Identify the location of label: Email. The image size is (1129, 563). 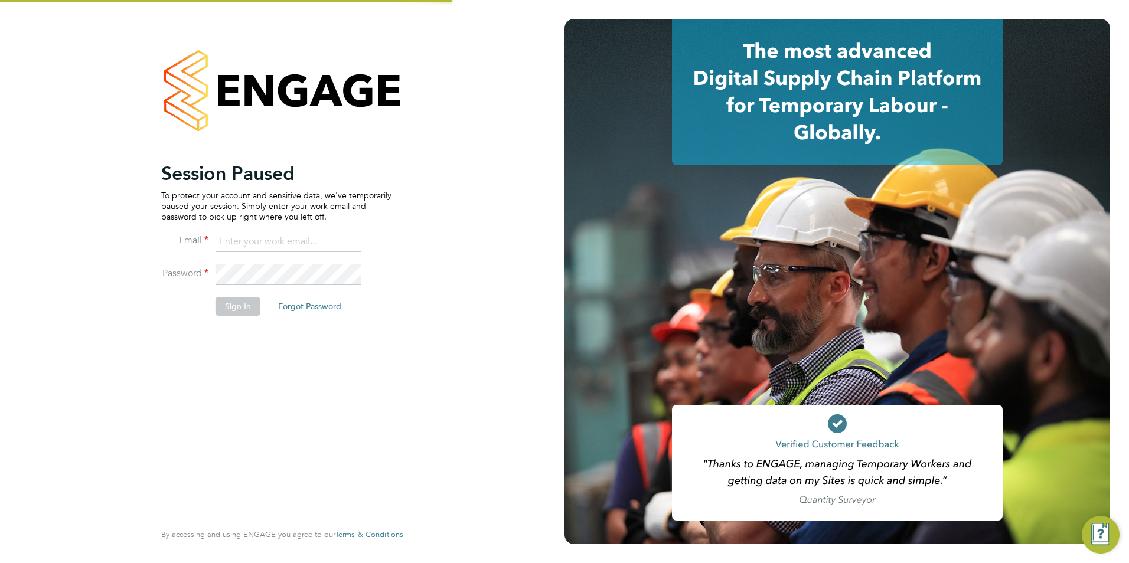
(185, 240).